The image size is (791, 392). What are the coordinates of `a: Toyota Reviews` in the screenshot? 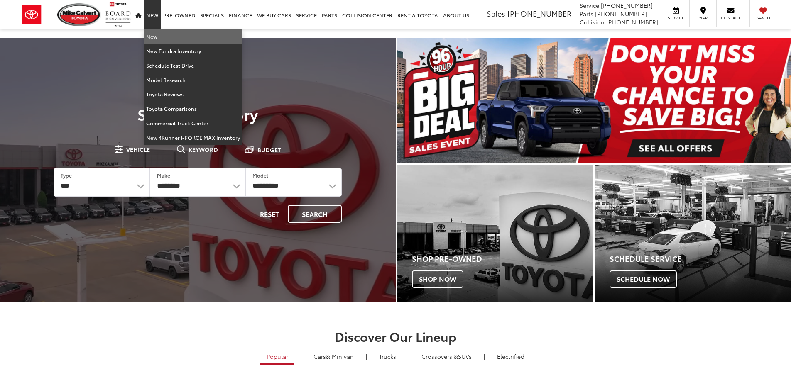 It's located at (193, 94).